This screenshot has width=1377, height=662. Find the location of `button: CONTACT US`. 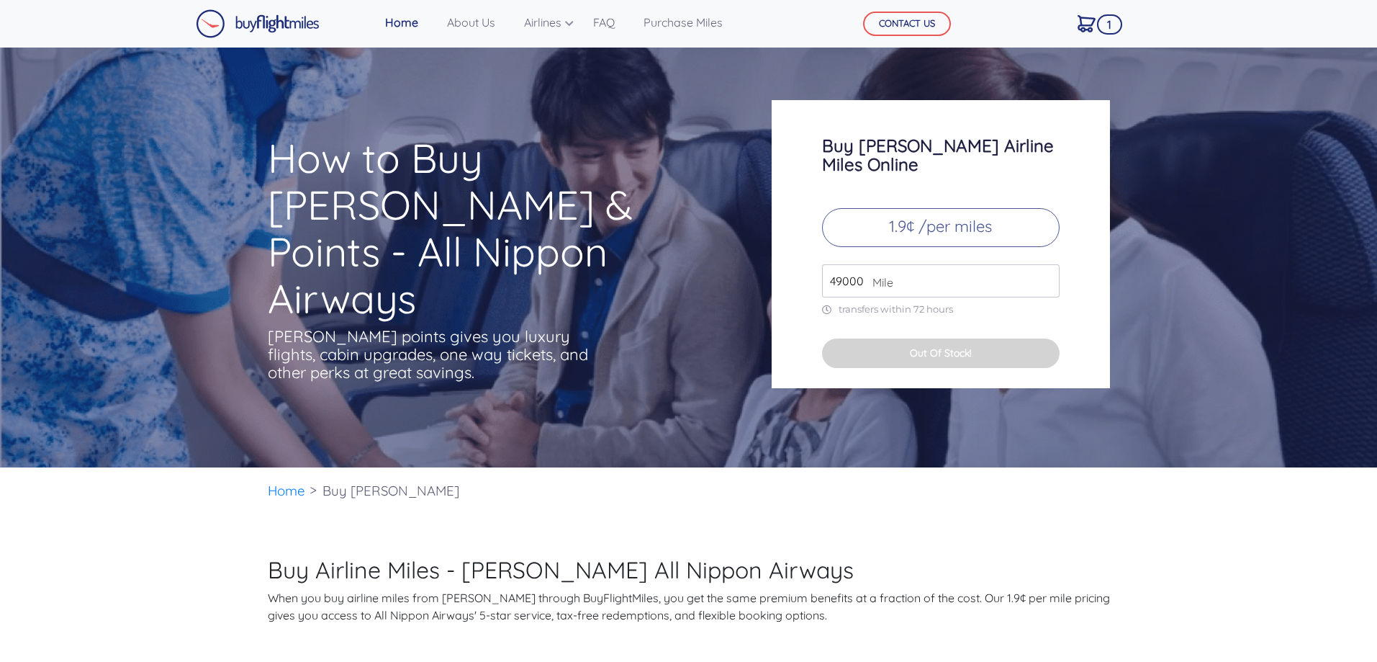

button: CONTACT US is located at coordinates (907, 24).